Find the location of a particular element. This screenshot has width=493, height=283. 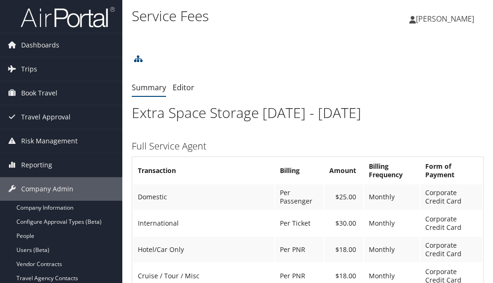

span: Dashboards is located at coordinates (40, 45).